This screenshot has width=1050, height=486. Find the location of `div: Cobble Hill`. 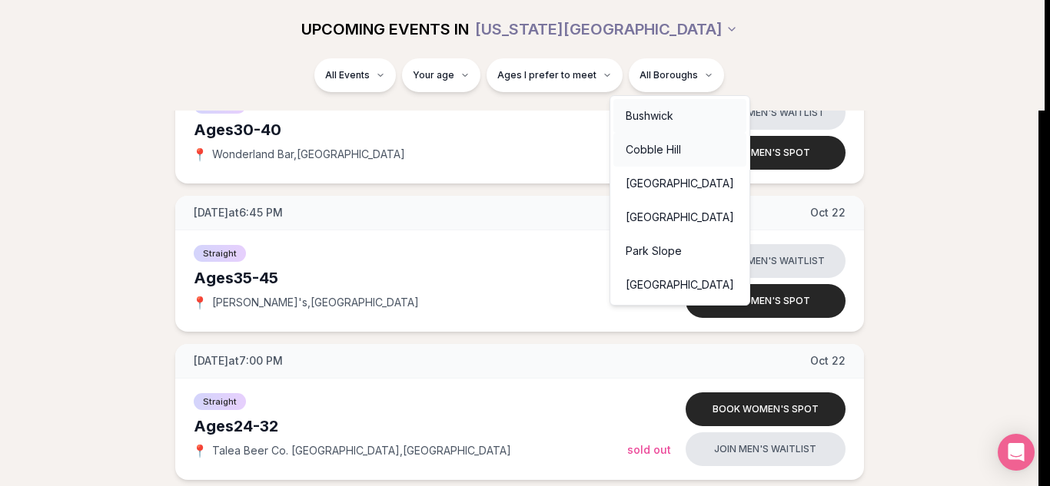

div: Cobble Hill is located at coordinates (679, 150).